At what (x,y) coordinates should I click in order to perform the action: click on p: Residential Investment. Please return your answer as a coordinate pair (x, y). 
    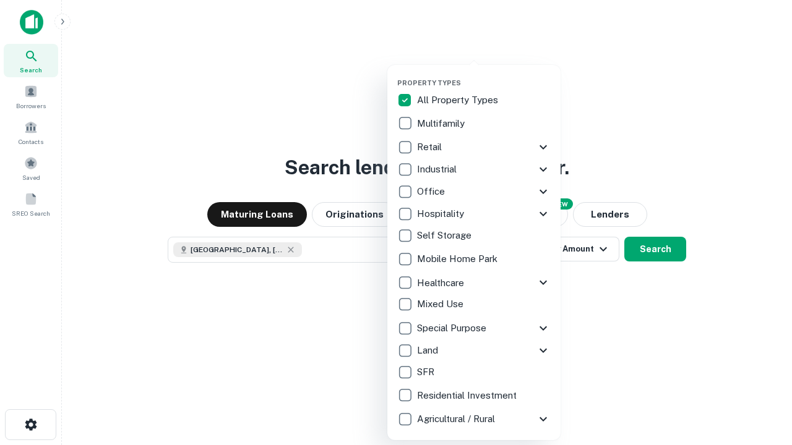
    Looking at the image, I should click on (468, 396).